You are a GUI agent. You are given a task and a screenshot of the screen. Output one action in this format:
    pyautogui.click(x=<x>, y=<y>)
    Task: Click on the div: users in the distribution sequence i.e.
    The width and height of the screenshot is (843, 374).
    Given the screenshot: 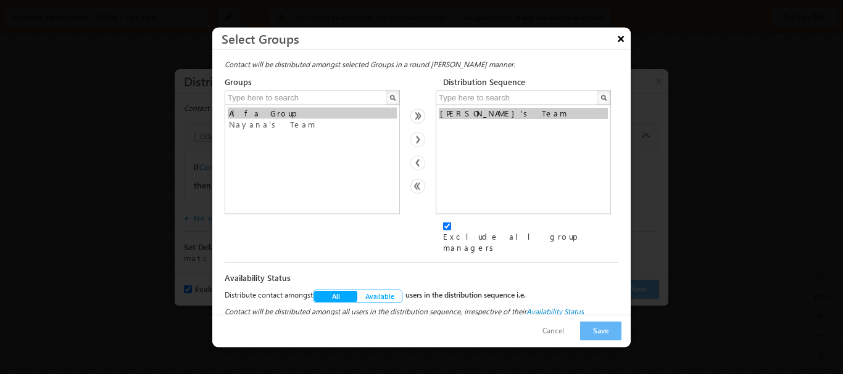 What is the action you would take?
    pyautogui.click(x=482, y=296)
    